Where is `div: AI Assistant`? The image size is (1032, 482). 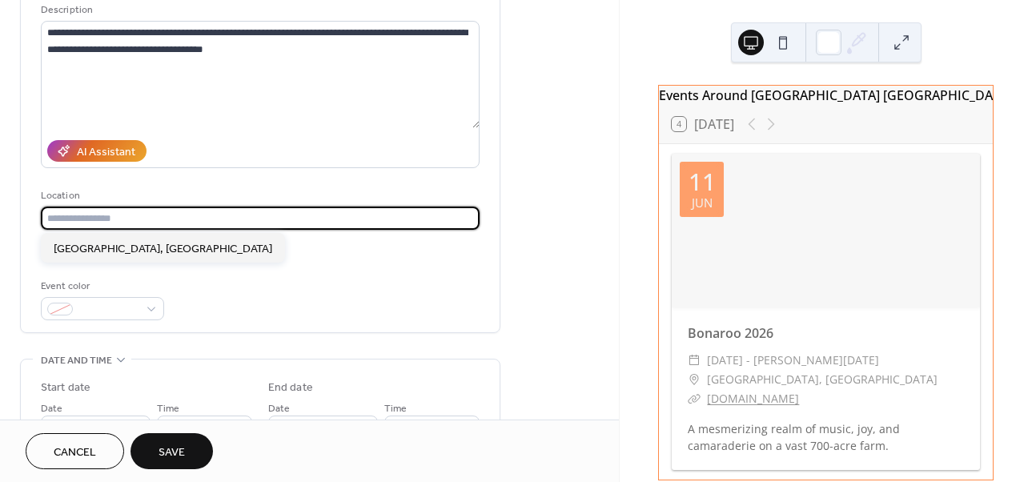
div: AI Assistant is located at coordinates (106, 152).